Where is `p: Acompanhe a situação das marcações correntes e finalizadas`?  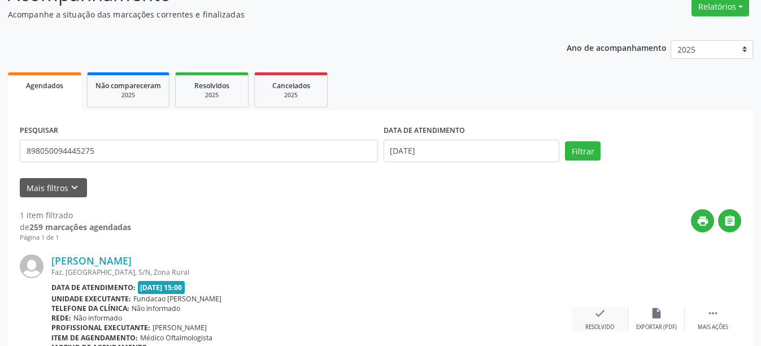
p: Acompanhe a situação das marcações correntes e finalizadas is located at coordinates (268, 14).